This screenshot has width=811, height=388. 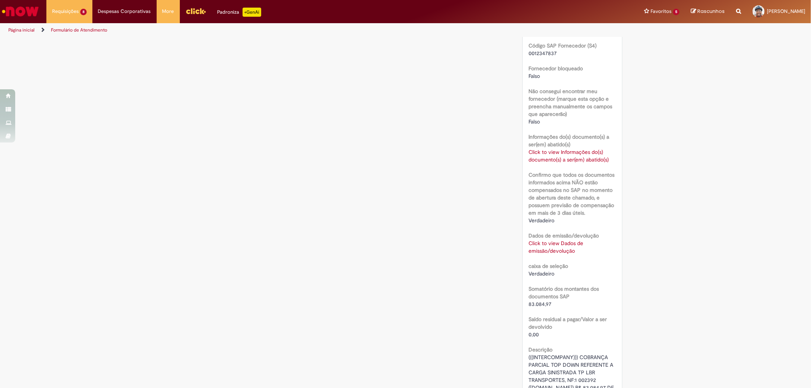 What do you see at coordinates (661, 11) in the screenshot?
I see `span: Favoritos` at bounding box center [661, 11].